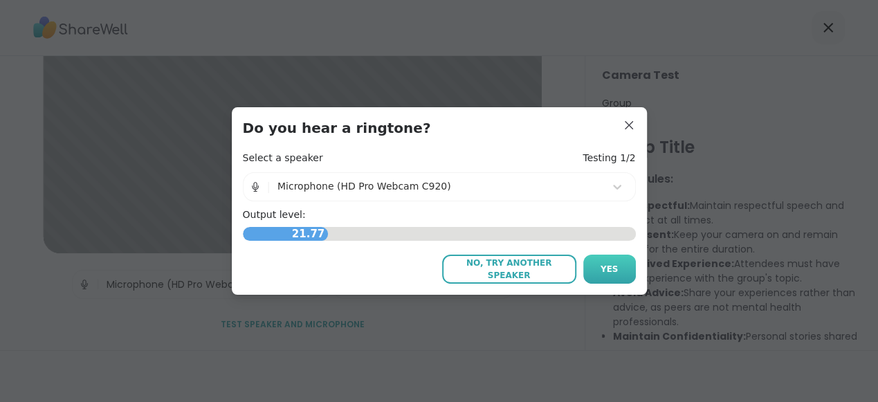  What do you see at coordinates (510, 269) in the screenshot?
I see `span: No, try another speaker` at bounding box center [510, 269].